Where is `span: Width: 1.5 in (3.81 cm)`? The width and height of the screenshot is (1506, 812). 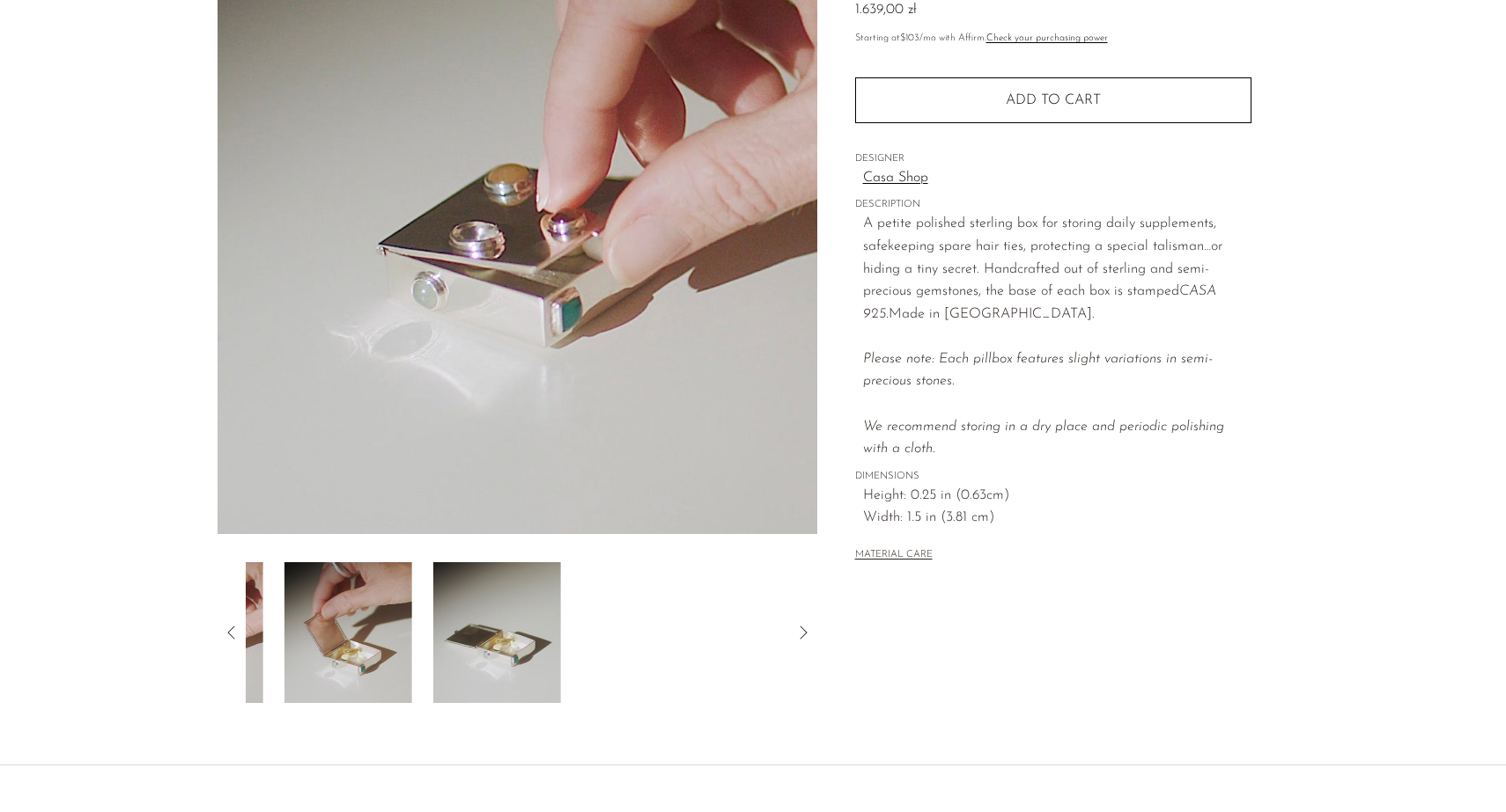 span: Width: 1.5 in (3.81 cm) is located at coordinates (1056, 519).